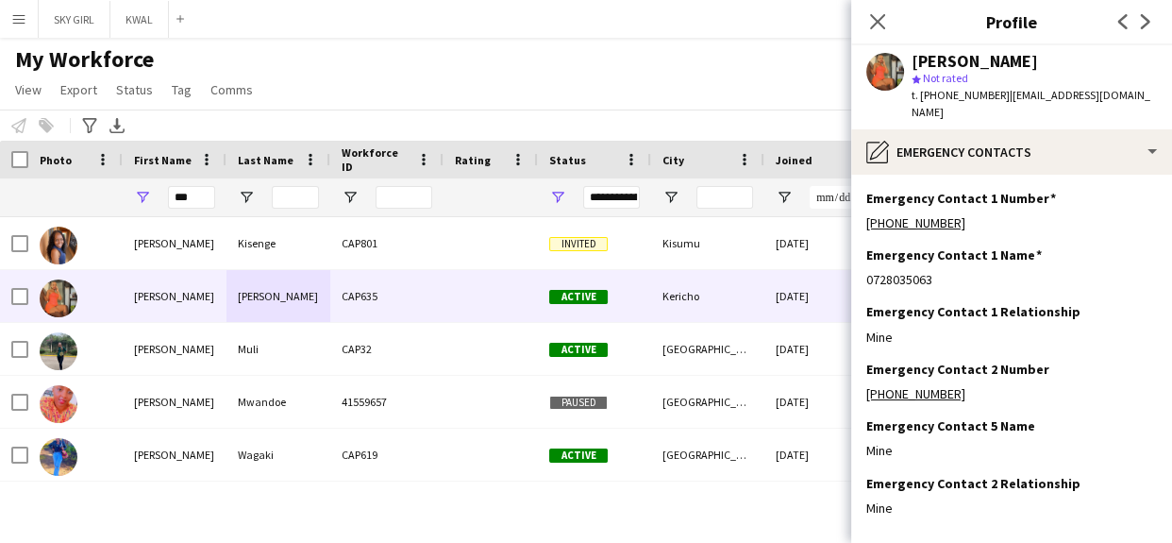 Image resolution: width=1172 pixels, height=543 pixels. I want to click on div: CAP619, so click(387, 454).